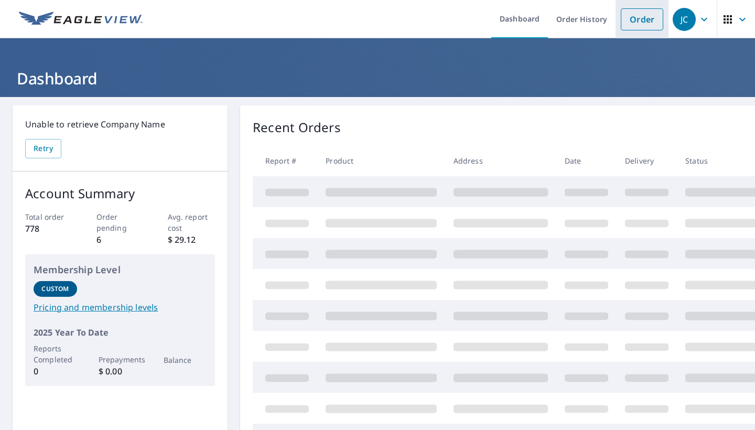  Describe the element at coordinates (642, 19) in the screenshot. I see `a: Order` at that location.